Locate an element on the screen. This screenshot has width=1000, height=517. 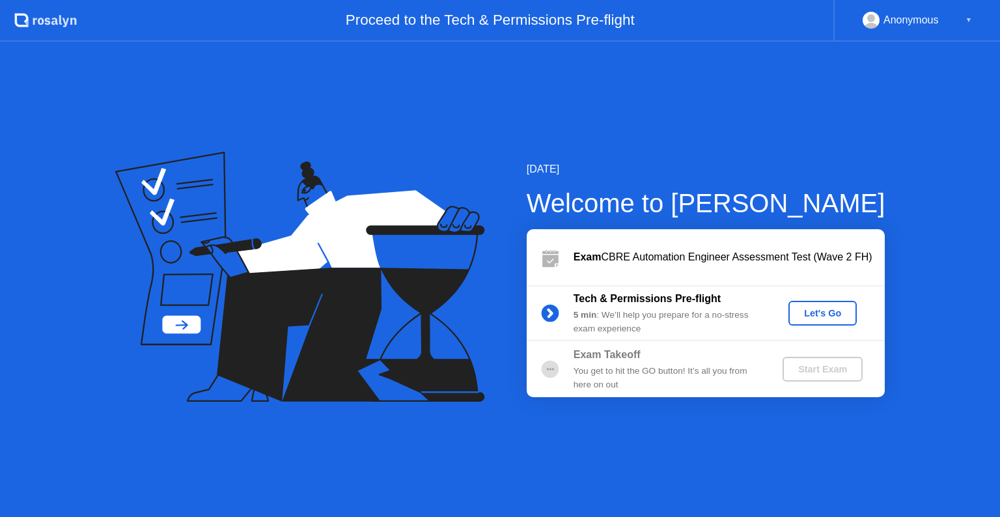
b: Exam is located at coordinates (587, 257).